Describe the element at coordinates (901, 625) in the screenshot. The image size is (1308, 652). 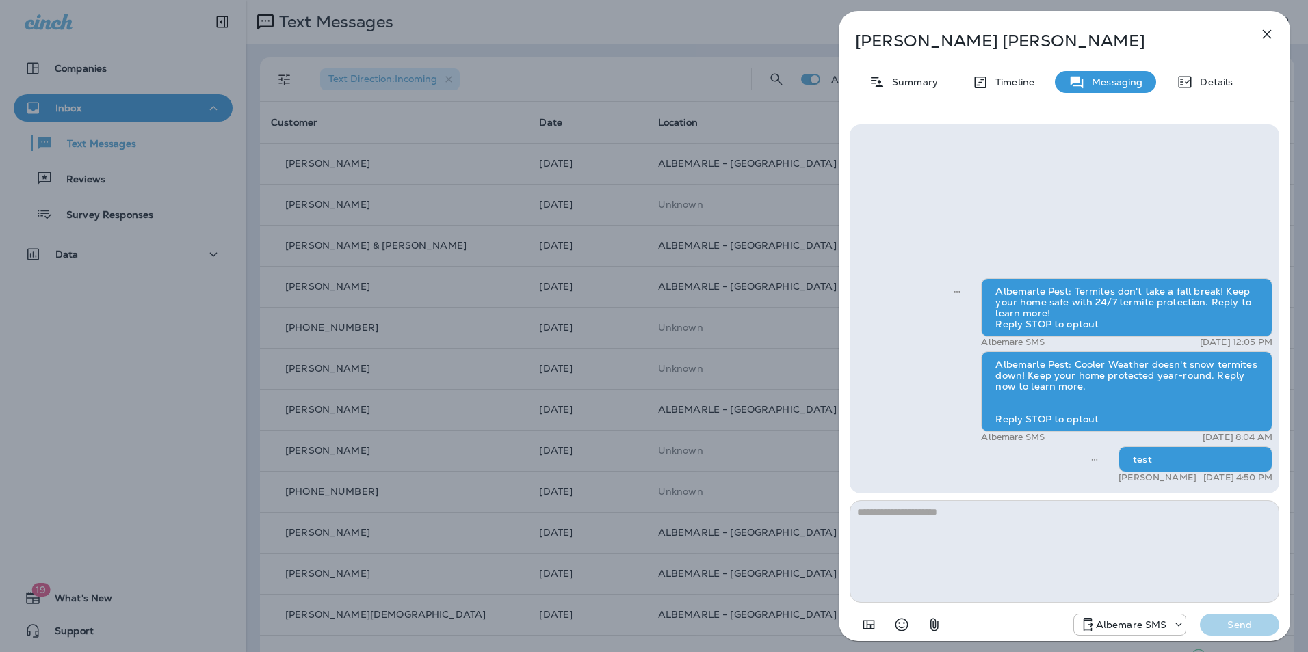
I see `button: Select an emoji` at that location.